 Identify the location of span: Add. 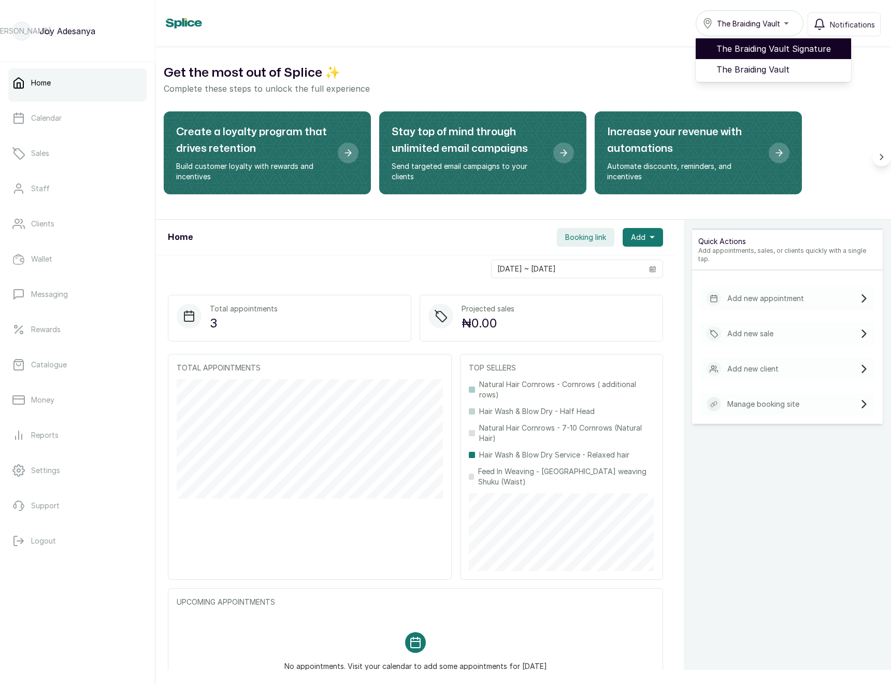
(638, 237).